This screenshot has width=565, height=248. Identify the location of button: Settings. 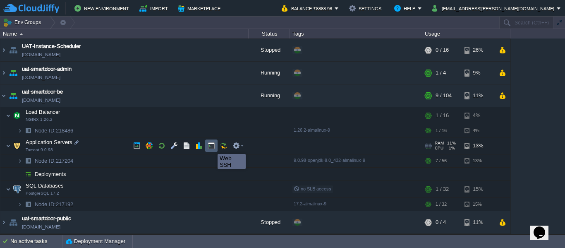
(367, 8).